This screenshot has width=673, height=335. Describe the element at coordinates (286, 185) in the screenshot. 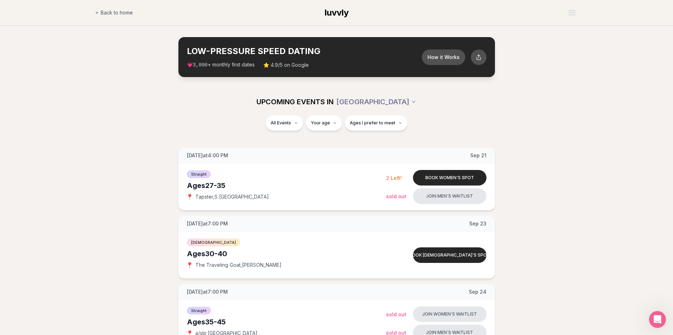

I see `div: Ages 27-35` at that location.